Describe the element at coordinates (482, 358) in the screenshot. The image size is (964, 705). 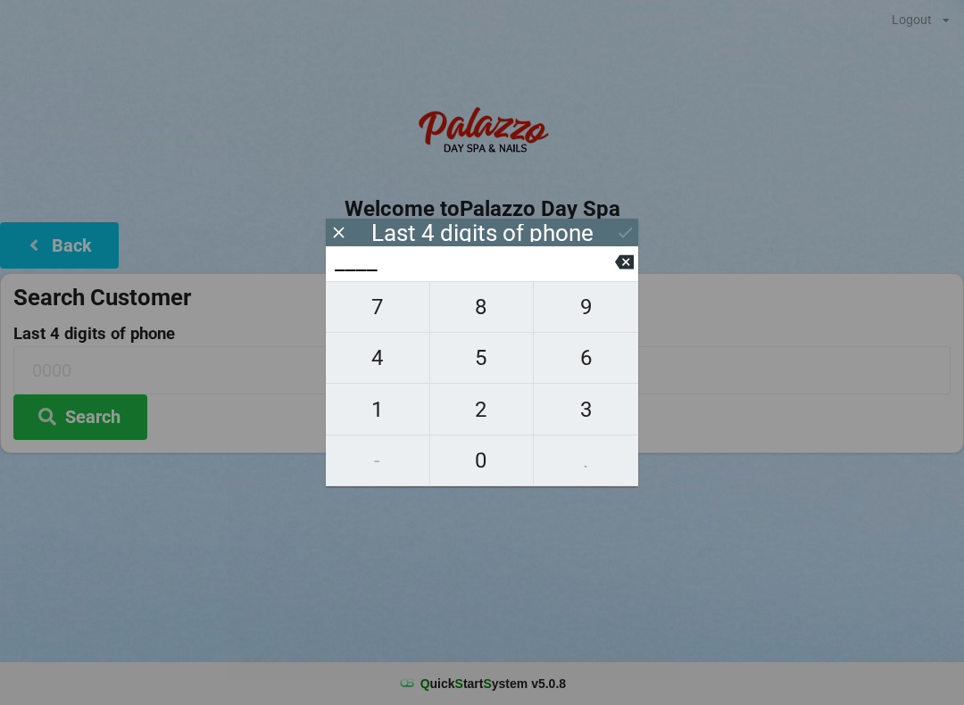
I see `button: 5` at that location.